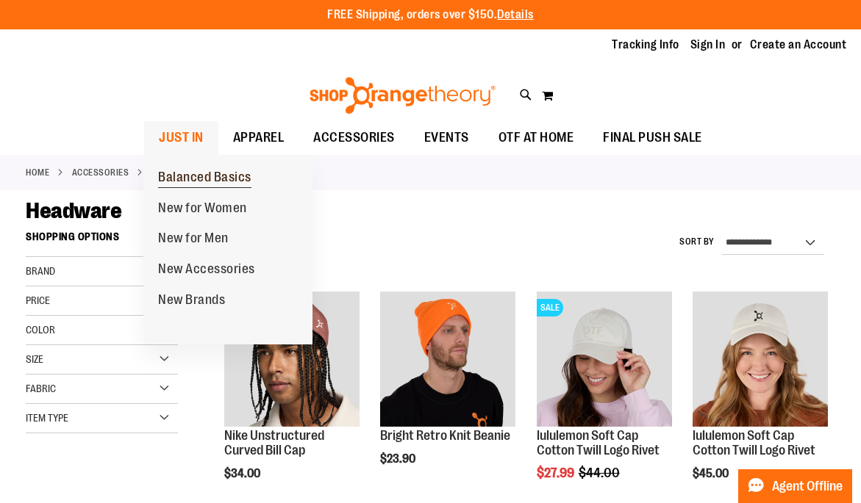 This screenshot has width=861, height=503. What do you see at coordinates (515, 15) in the screenshot?
I see `a: Details` at bounding box center [515, 15].